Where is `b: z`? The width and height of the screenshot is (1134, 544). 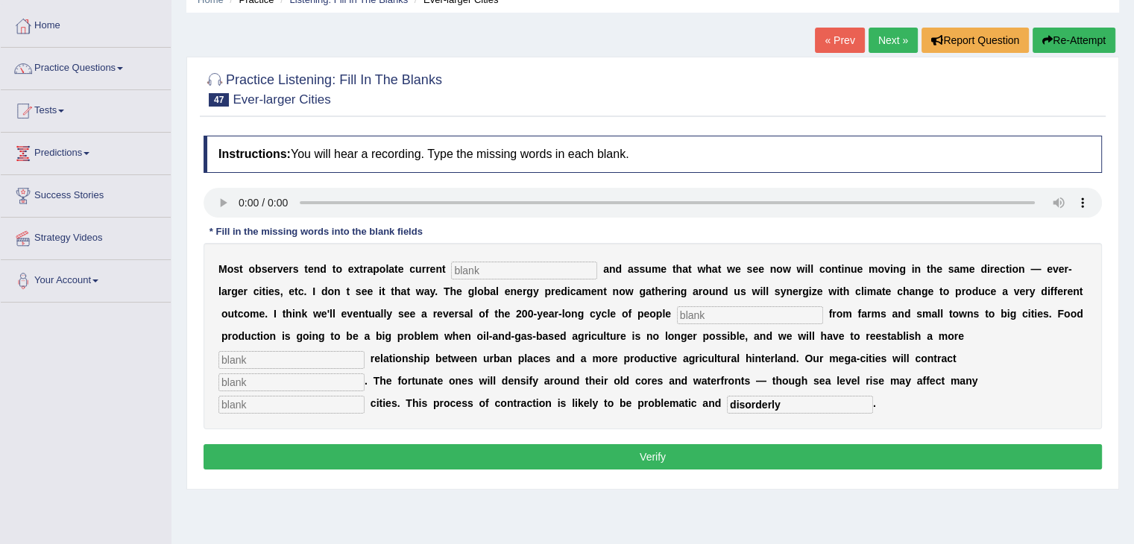
b: z is located at coordinates (814, 291).